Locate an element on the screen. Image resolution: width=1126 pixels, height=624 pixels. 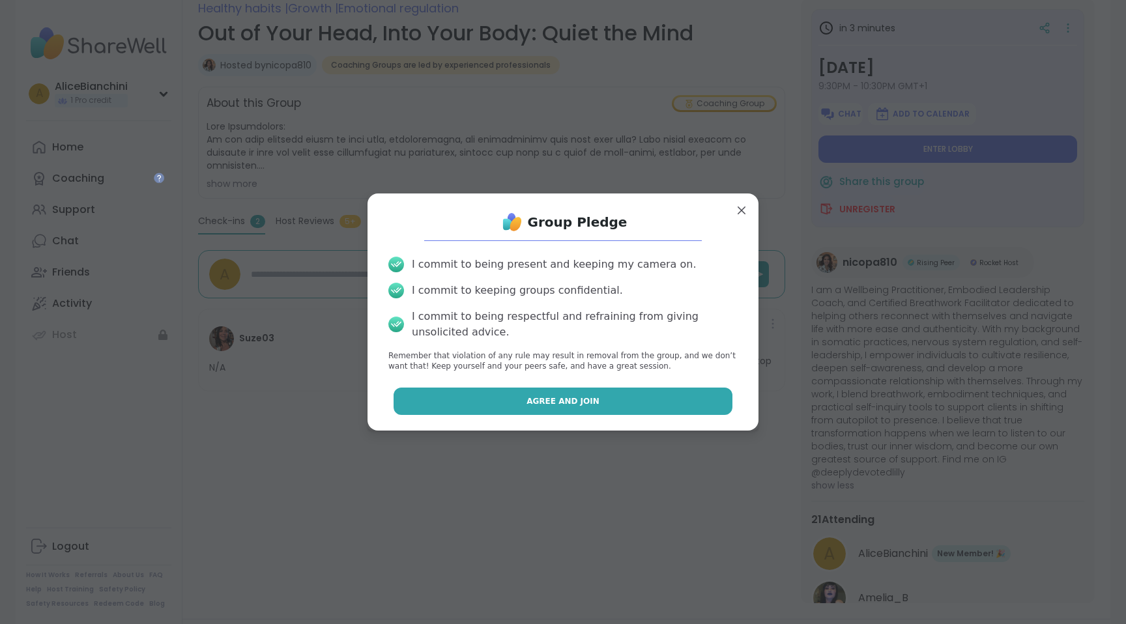
div: I commit to keeping groups confidential. is located at coordinates (517, 291).